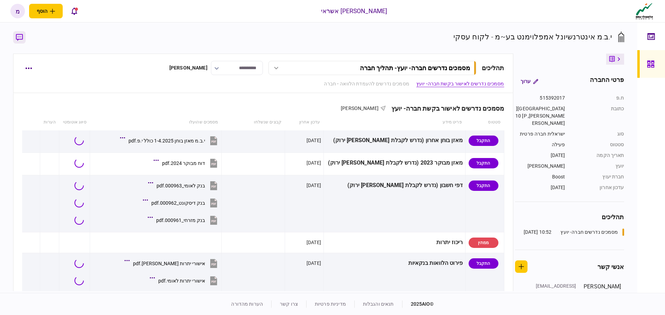 This screenshot has height=315, width=665. I want to click on div: י.ב.מ אינטרנשיונל אמפלוימנט בע~מ - לקוח עסקי, so click(532, 37).